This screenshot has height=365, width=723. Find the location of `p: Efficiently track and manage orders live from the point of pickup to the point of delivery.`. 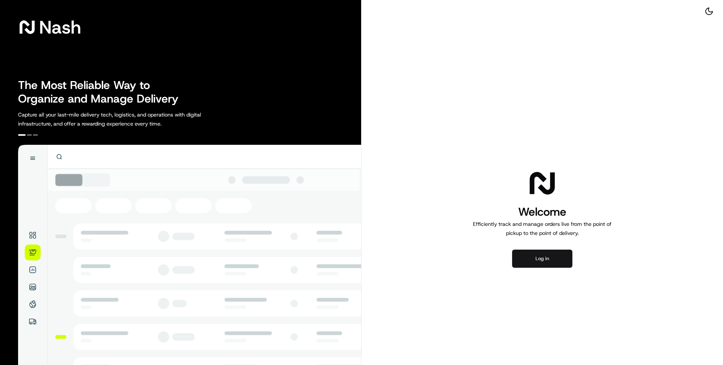

p: Efficiently track and manage orders live from the point of pickup to the point of delivery. is located at coordinates (542, 228).